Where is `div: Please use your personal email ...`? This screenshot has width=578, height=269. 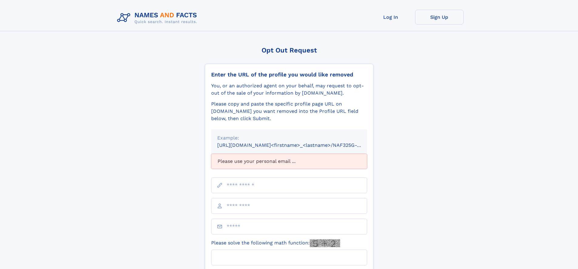 div: Please use your personal email ... is located at coordinates (289, 161).